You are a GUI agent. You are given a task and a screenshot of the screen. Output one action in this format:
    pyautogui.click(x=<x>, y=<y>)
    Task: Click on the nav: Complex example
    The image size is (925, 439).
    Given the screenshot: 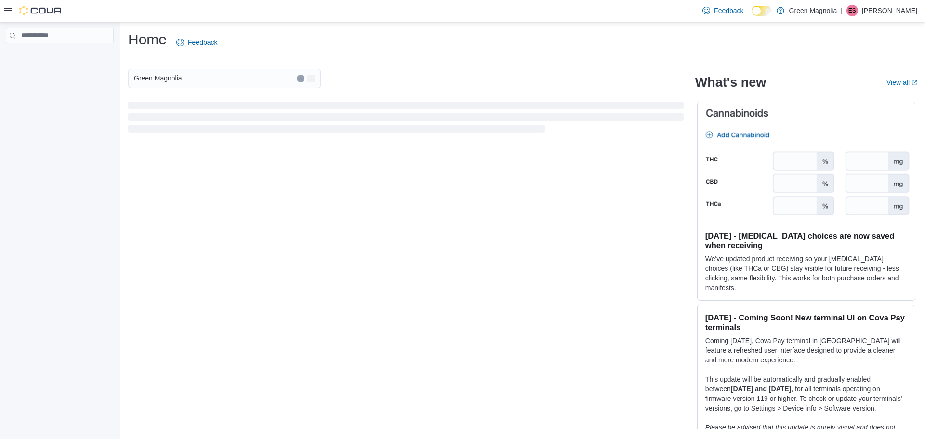 What is the action you would take?
    pyautogui.click(x=60, y=57)
    